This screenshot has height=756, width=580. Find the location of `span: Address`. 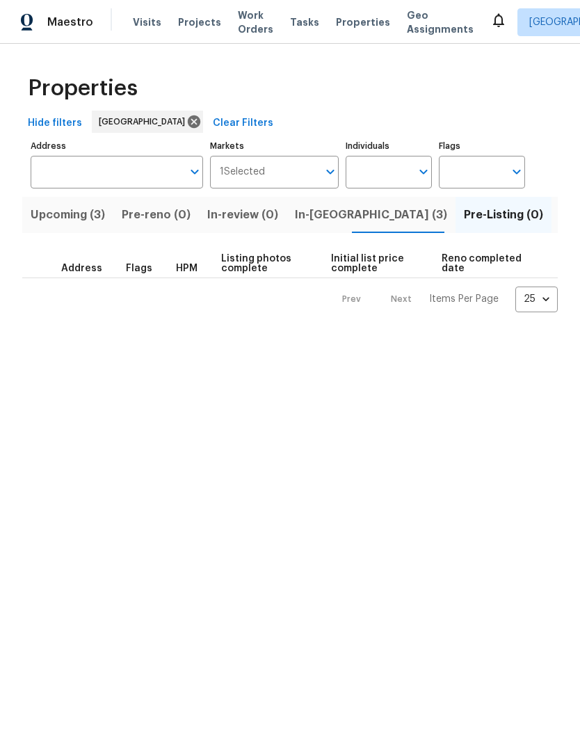

span: Address is located at coordinates (81, 269).